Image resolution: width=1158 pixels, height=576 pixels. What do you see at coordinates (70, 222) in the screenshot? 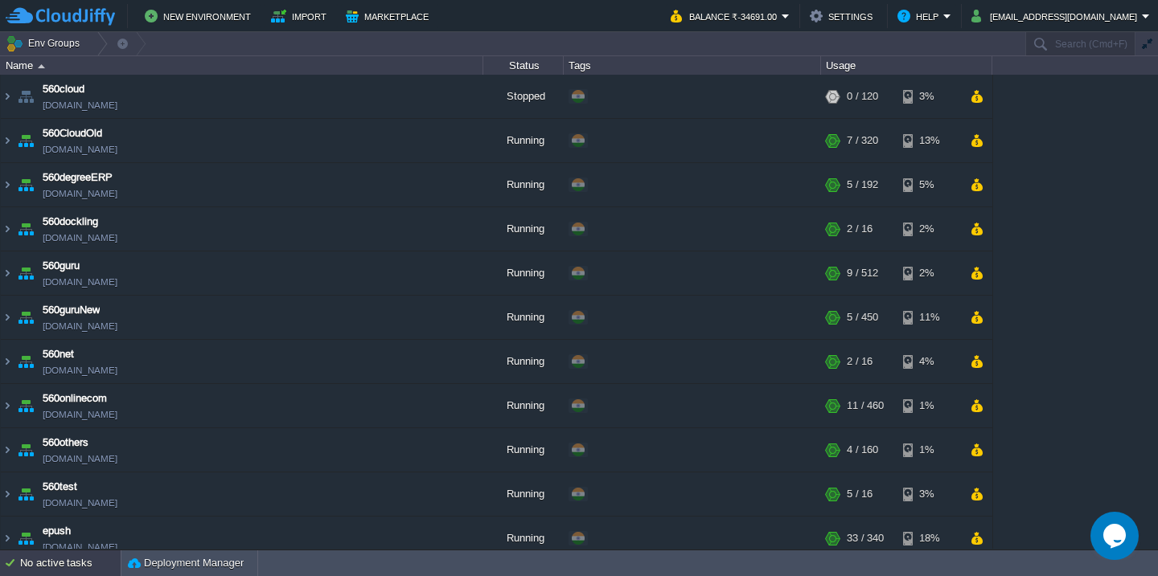
I see `a: 560dockling` at bounding box center [70, 222].